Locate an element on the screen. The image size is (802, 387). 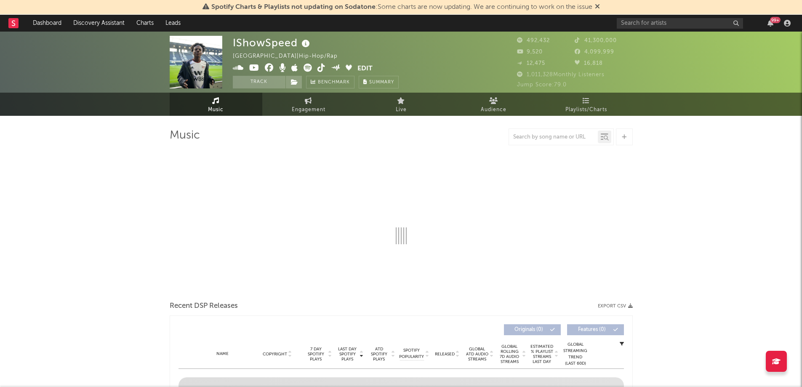
span: 7 Day Spotify Plays is located at coordinates (316, 354).